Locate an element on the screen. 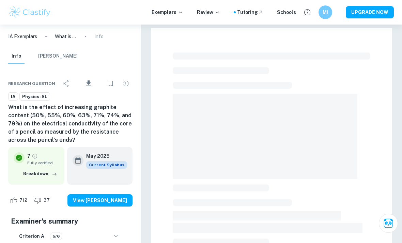  span: 5/6 is located at coordinates (56, 236).